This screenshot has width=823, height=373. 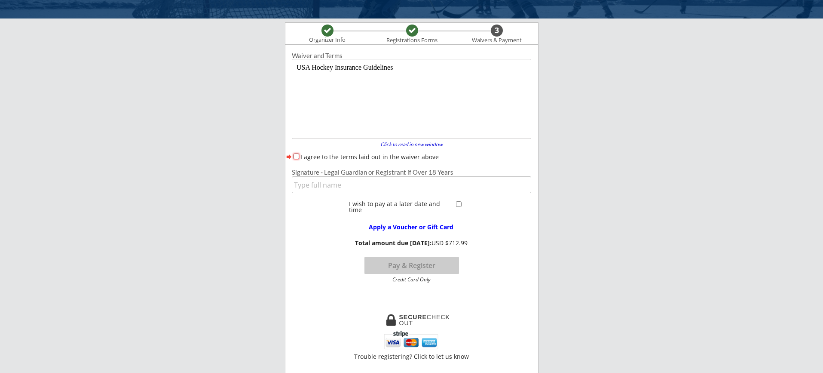 What do you see at coordinates (411, 279) in the screenshot?
I see `div: Credit Card Only` at bounding box center [411, 279].